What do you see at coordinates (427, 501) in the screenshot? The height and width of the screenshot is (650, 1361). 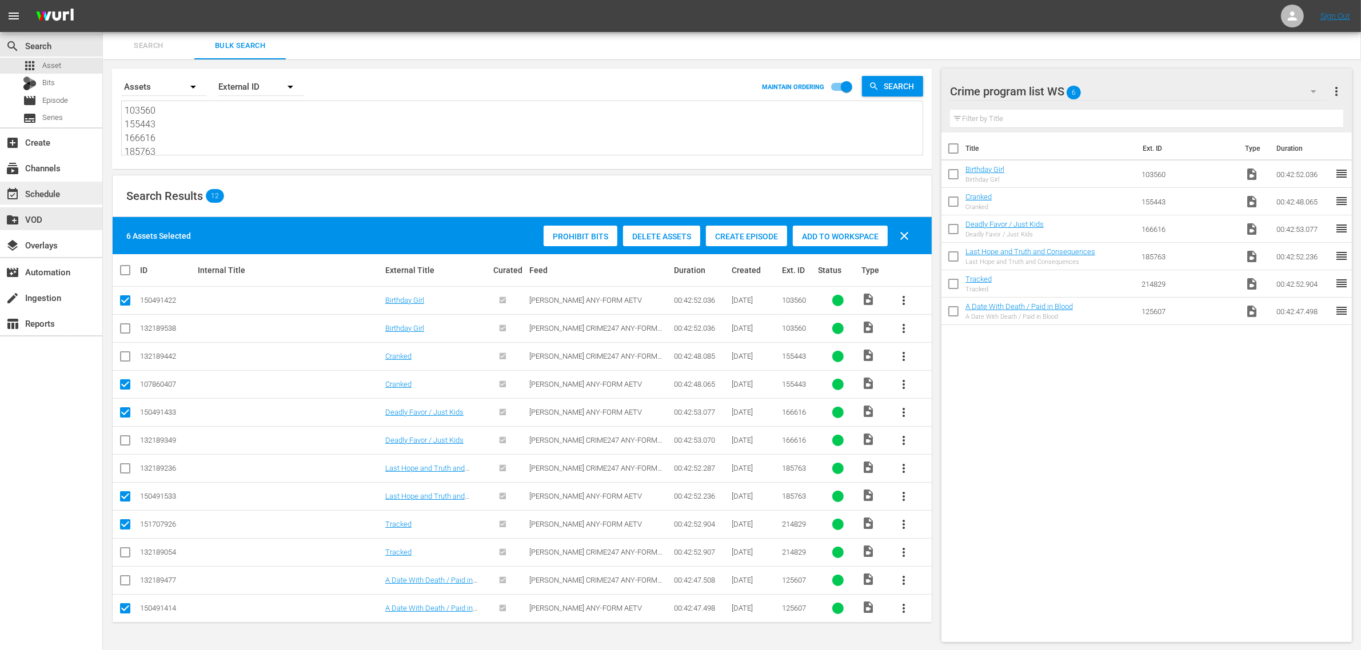 I see `a: Last Hope and Truth and Consequences` at bounding box center [427, 501].